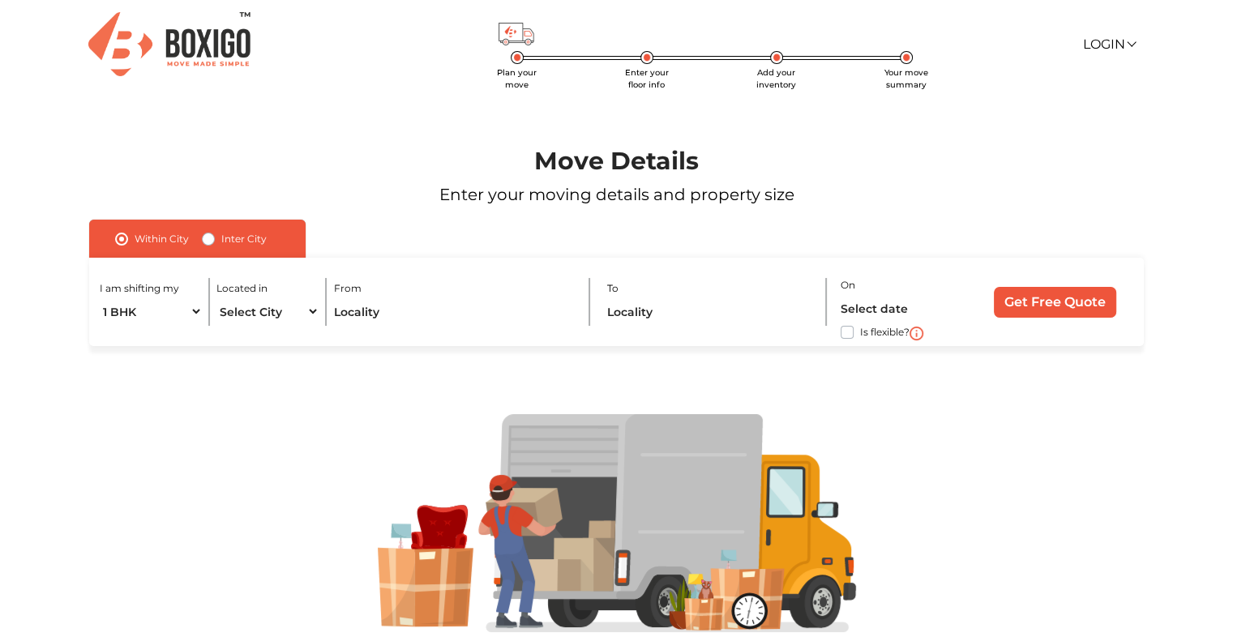 Image resolution: width=1233 pixels, height=641 pixels. Describe the element at coordinates (242, 289) in the screenshot. I see `label: Located in` at that location.